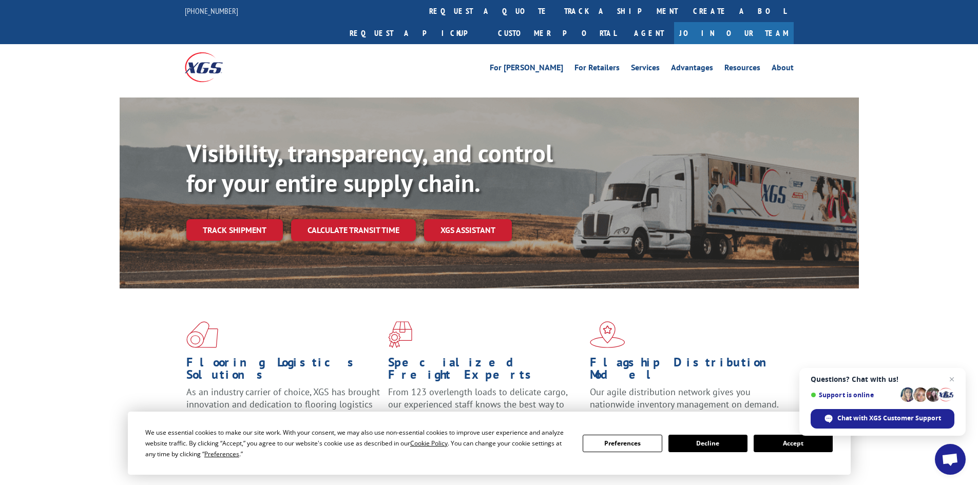  Describe the element at coordinates (685, 398) in the screenshot. I see `span: Our agile distribution network gives you nationwide inventory management on demand.` at that location.